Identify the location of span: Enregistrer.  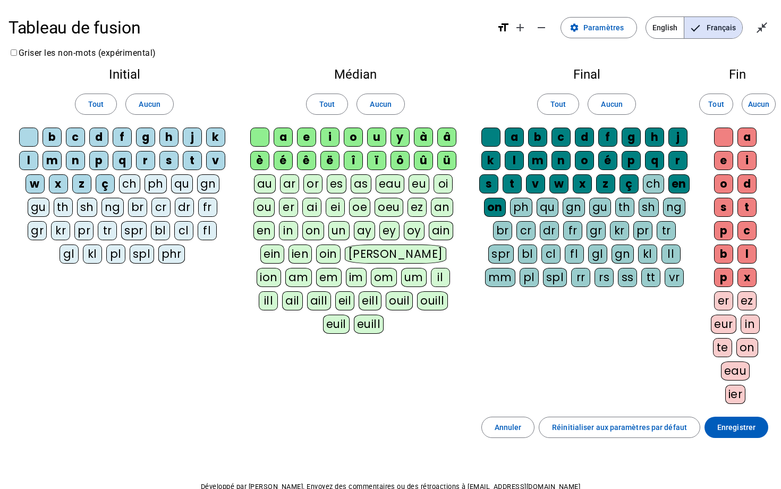
(737, 427).